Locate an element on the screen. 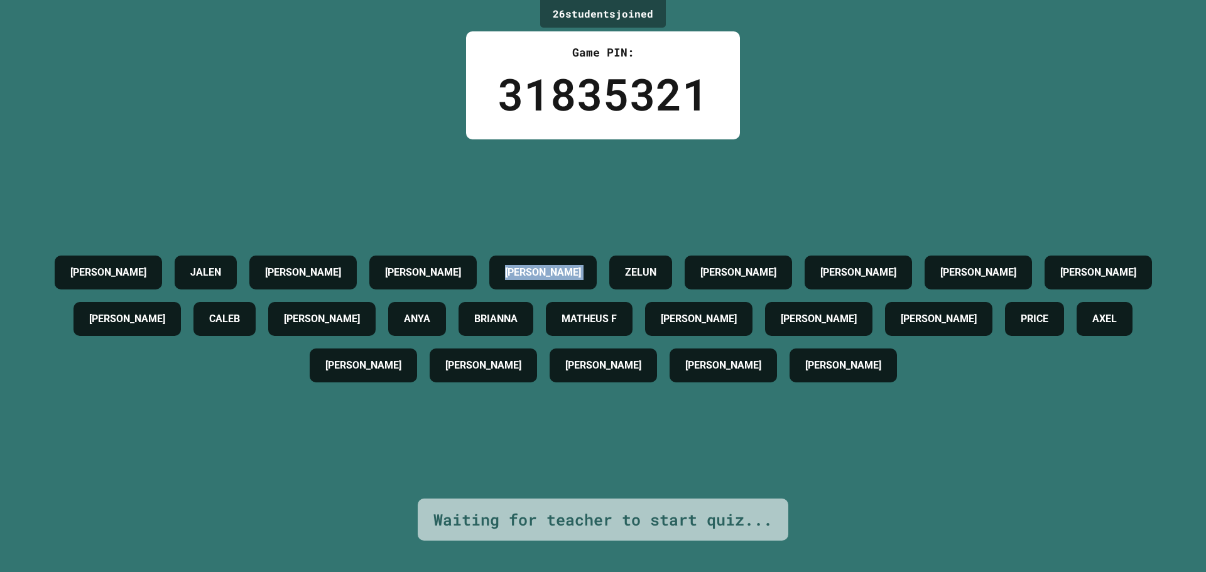  div: 31835321 is located at coordinates (603, 94).